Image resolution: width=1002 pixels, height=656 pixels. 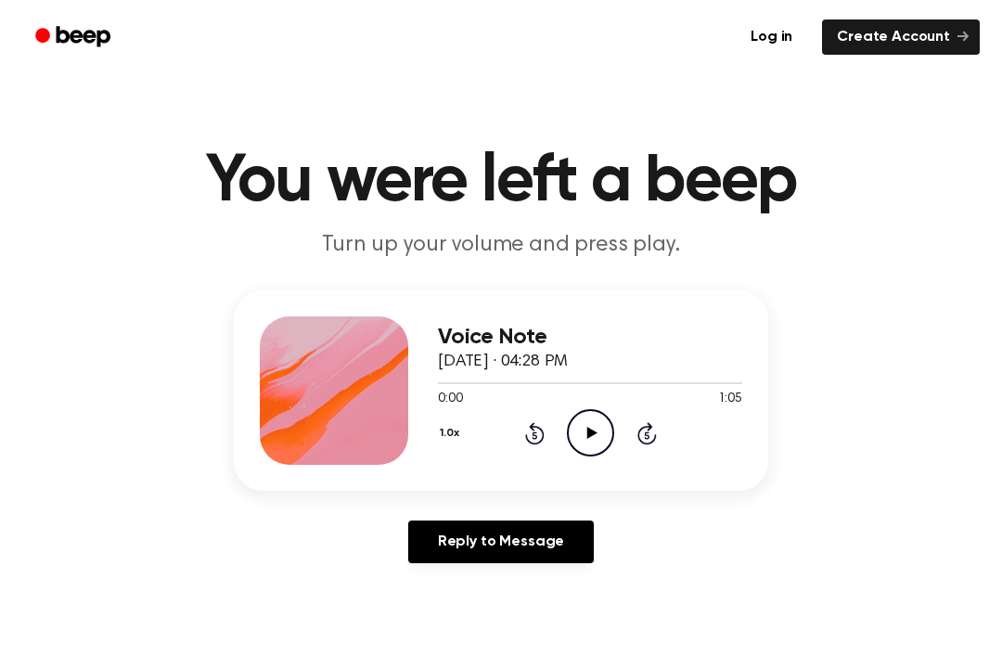 What do you see at coordinates (501, 245) in the screenshot?
I see `p: Turn up your volume and press play.` at bounding box center [501, 245].